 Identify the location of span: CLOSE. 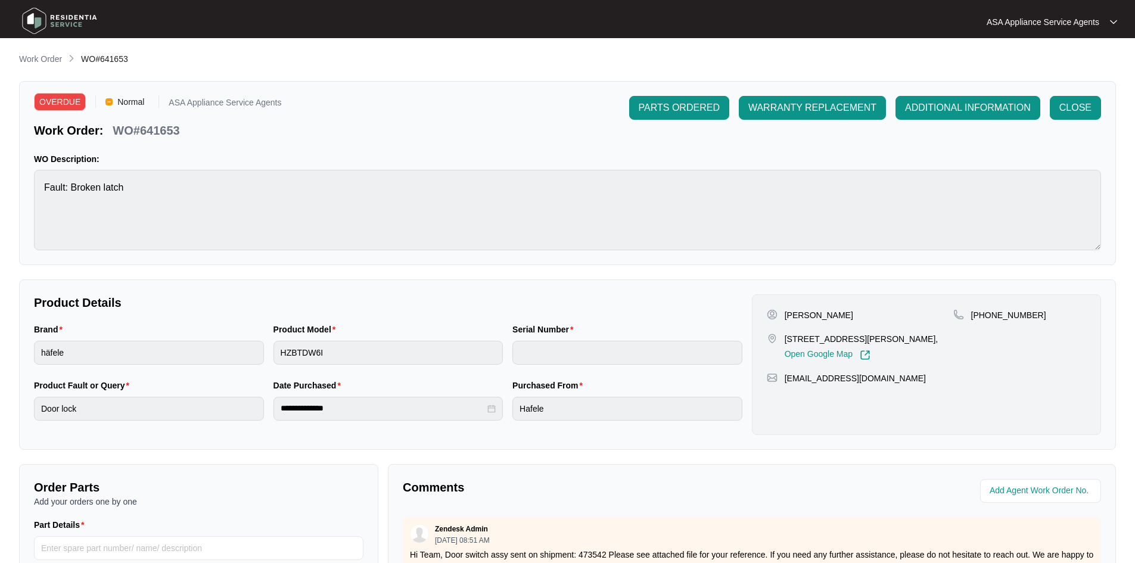
(1075, 108).